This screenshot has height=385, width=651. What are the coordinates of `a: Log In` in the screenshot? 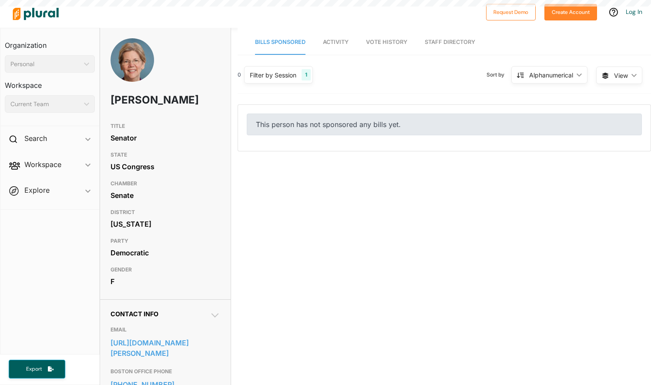 It's located at (634, 12).